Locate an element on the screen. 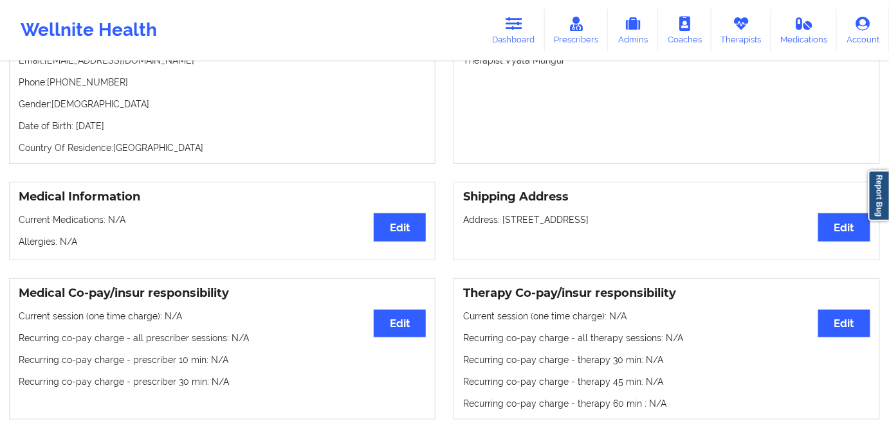 This screenshot has height=426, width=889. p: Recurring co-pay charge - therapy 30 min : N/A is located at coordinates (666, 360).